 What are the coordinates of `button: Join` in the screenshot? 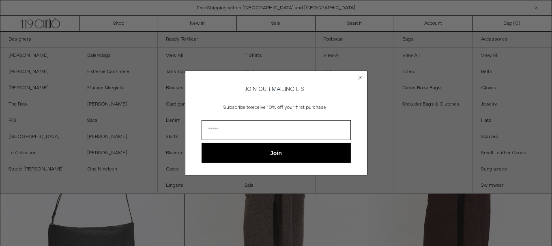 It's located at (276, 152).